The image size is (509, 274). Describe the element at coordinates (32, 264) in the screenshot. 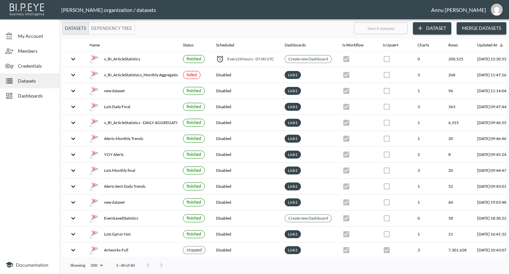

I see `span: Documentation` at that location.